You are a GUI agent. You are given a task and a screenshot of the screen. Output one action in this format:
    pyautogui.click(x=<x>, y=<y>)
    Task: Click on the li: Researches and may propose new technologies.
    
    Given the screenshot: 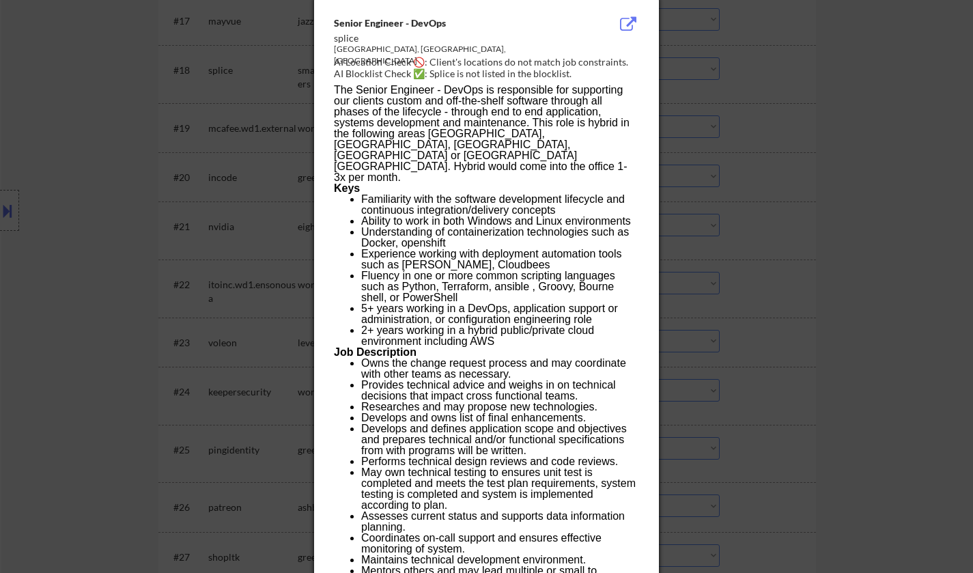 What is the action you would take?
    pyautogui.click(x=500, y=407)
    